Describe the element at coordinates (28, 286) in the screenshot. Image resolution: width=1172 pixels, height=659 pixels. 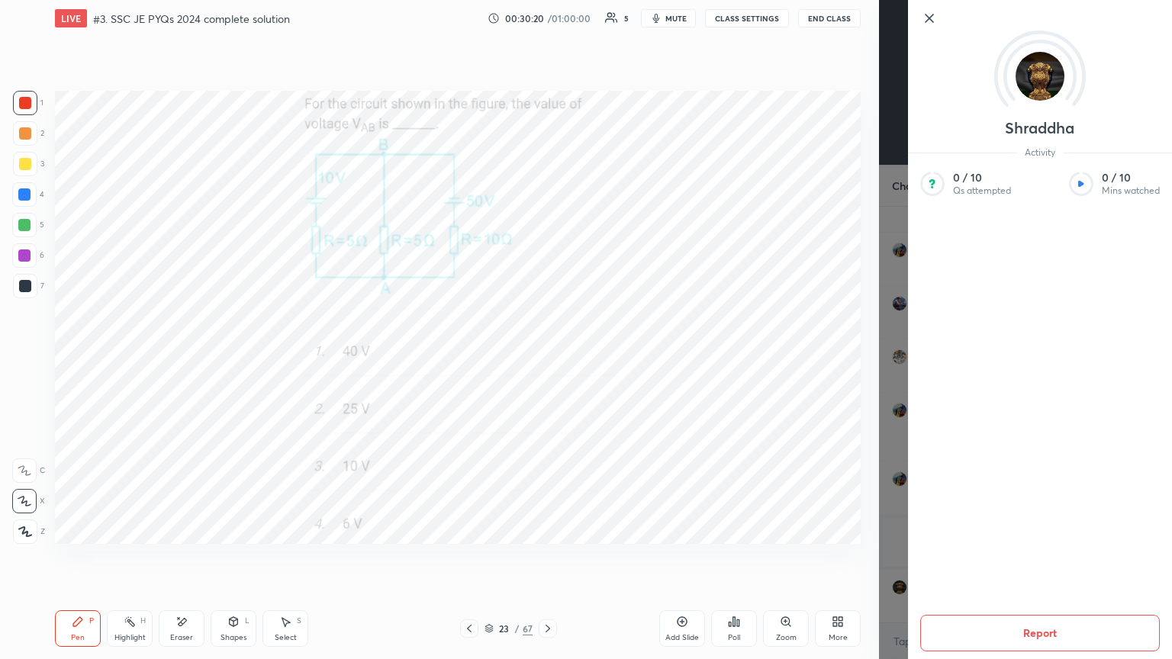
I see `div: 7` at that location.